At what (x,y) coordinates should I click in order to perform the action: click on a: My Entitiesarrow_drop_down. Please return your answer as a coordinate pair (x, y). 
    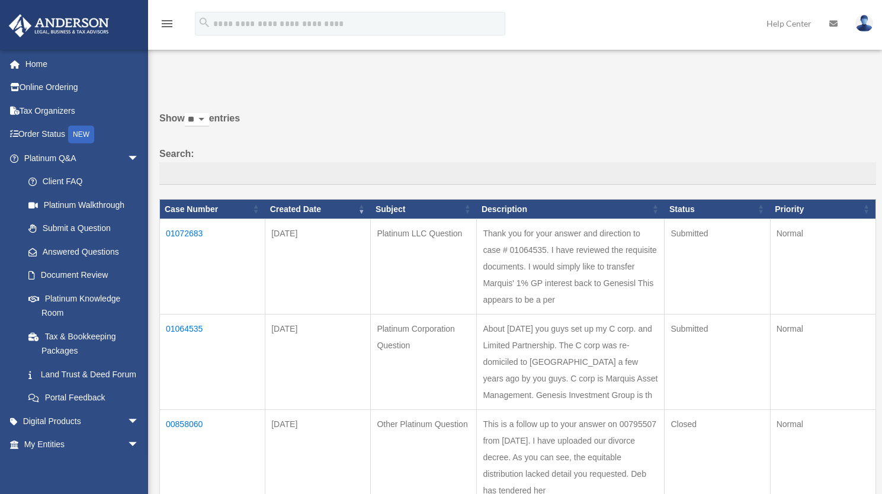
    Looking at the image, I should click on (82, 445).